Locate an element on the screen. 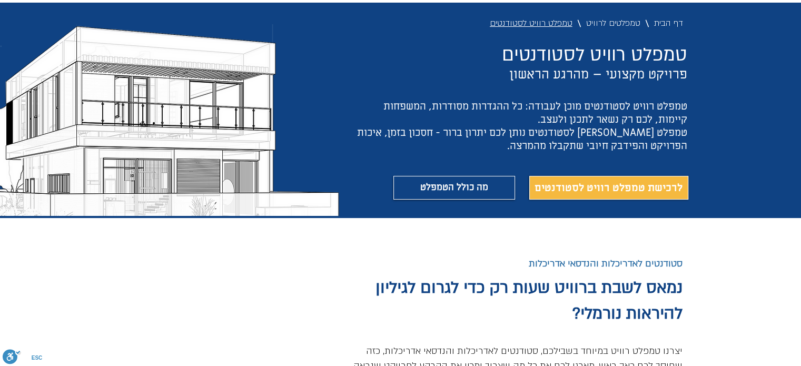 This screenshot has width=801, height=366. span: פרויקט מקצועי – מהרגע הראשון is located at coordinates (598, 74).